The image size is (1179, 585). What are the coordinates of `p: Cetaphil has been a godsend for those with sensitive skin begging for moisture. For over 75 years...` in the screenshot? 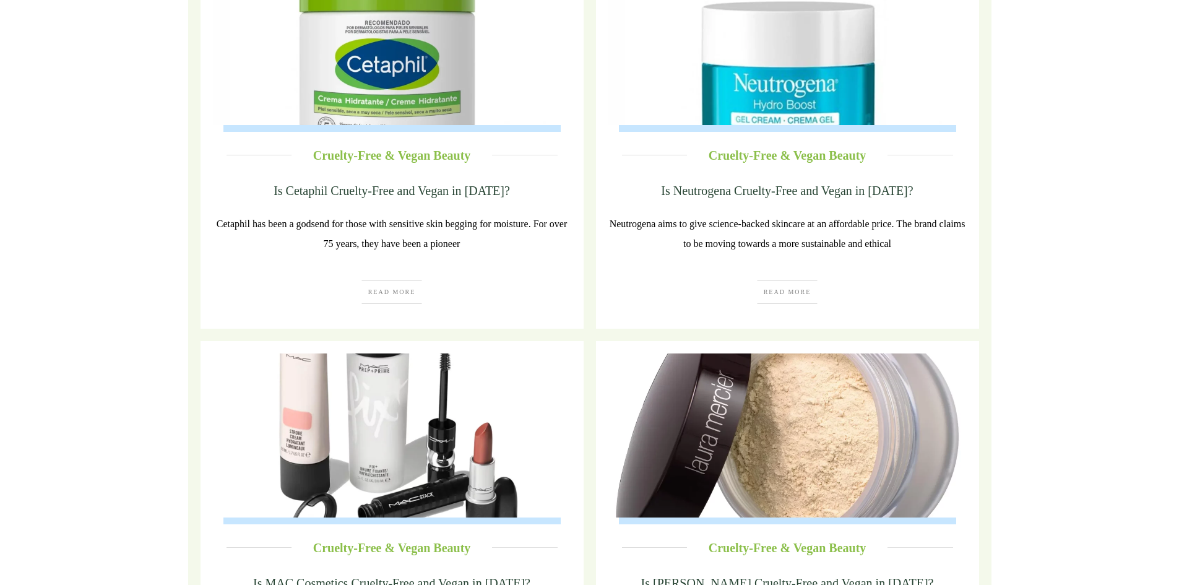 It's located at (392, 240).